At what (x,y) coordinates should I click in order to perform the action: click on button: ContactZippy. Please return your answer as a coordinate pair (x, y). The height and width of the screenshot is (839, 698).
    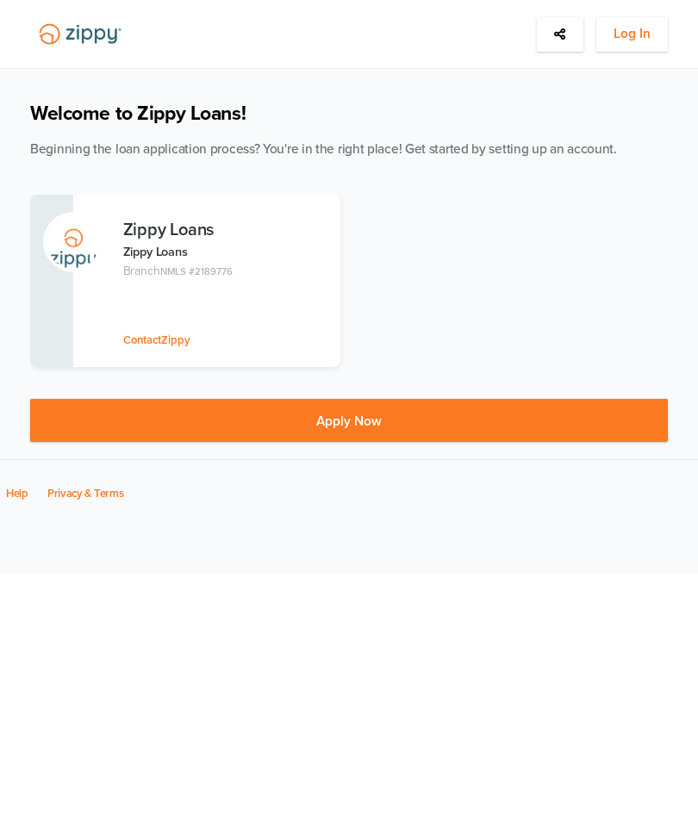
    Looking at the image, I should click on (157, 340).